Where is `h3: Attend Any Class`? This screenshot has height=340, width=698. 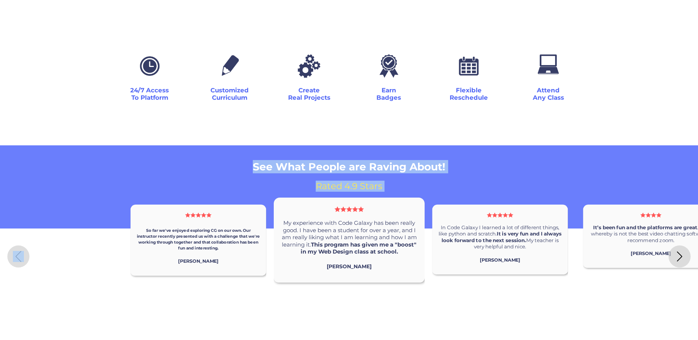
h3: Attend Any Class is located at coordinates (549, 94).